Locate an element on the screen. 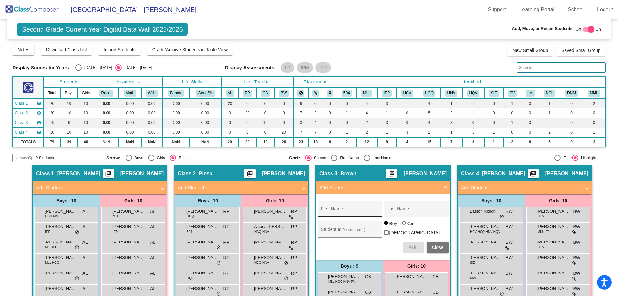 This screenshot has height=296, width=618. span: Class 4 is located at coordinates (21, 132).